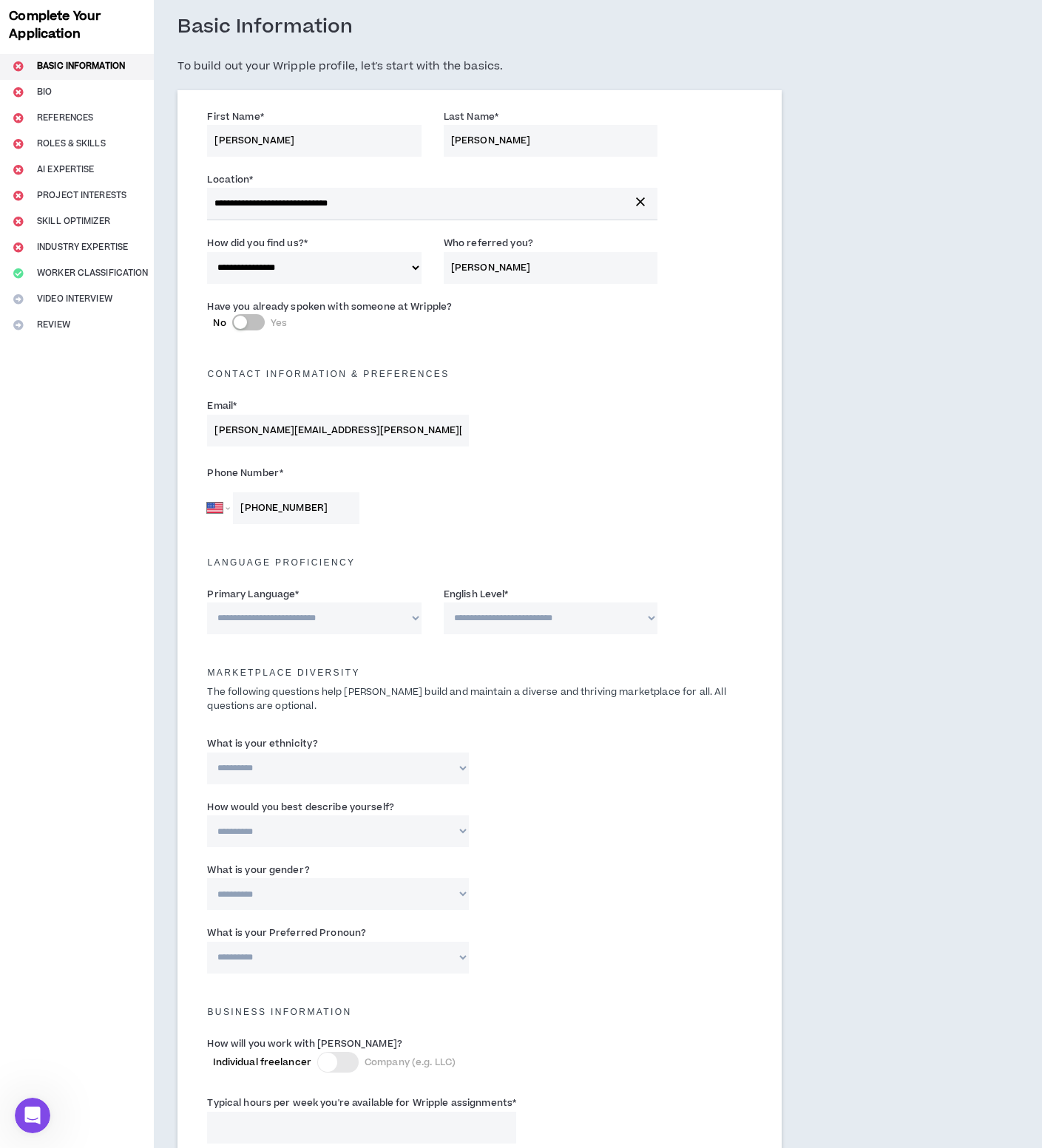 This screenshot has height=1148, width=1042. I want to click on span: Individual freelancer, so click(261, 1063).